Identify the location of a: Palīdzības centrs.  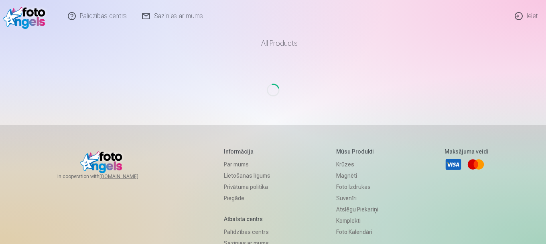
(247, 232).